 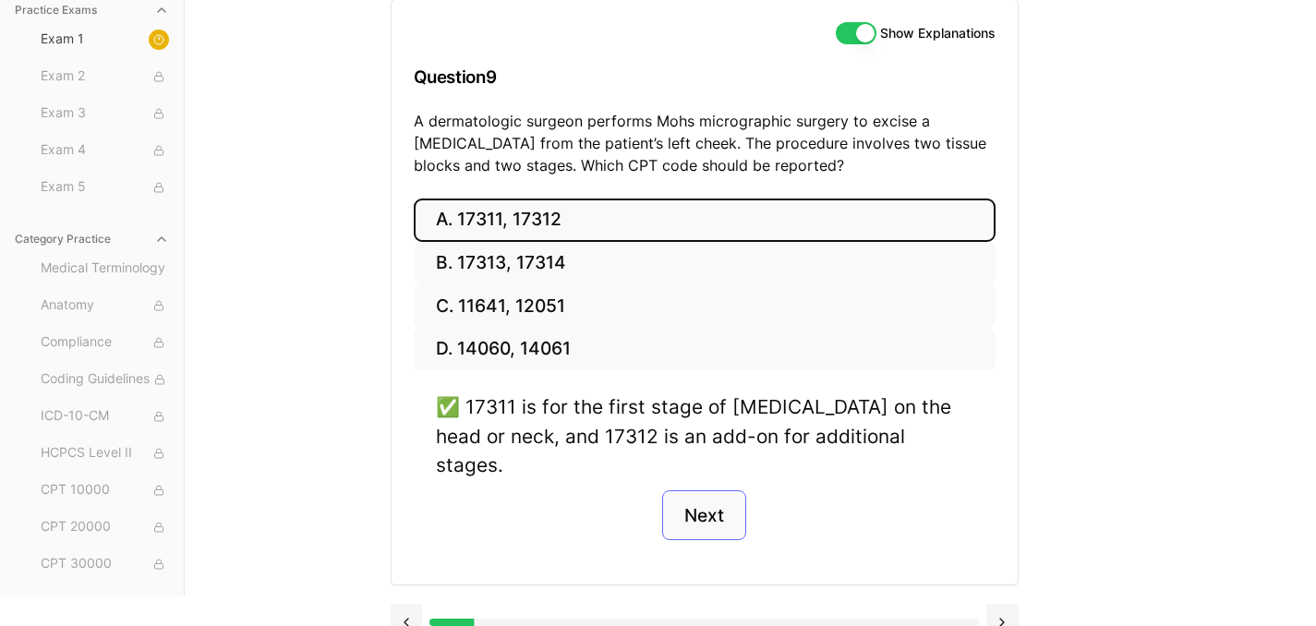 I want to click on button: D. 14060, 14061, so click(x=705, y=349).